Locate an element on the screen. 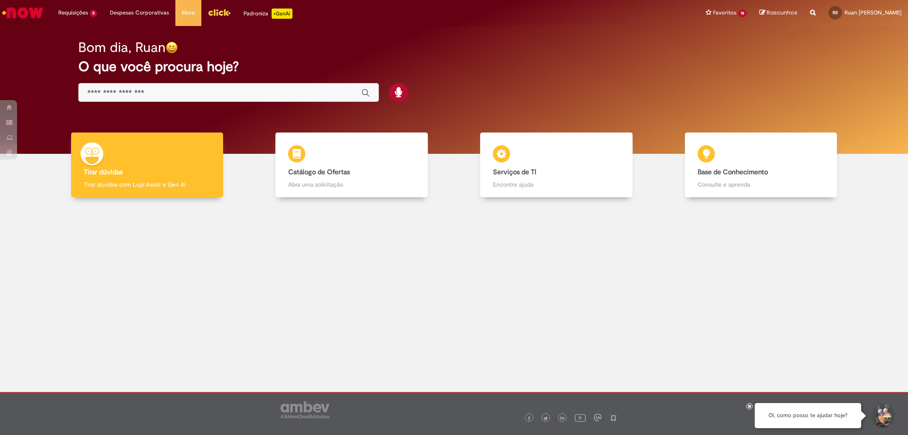 This screenshot has height=435, width=908. img: logo_footer_twitter.png is located at coordinates (546, 418).